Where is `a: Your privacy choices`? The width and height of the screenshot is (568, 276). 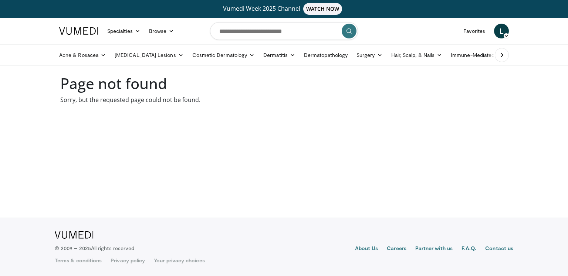
a: Your privacy choices is located at coordinates (179, 261).